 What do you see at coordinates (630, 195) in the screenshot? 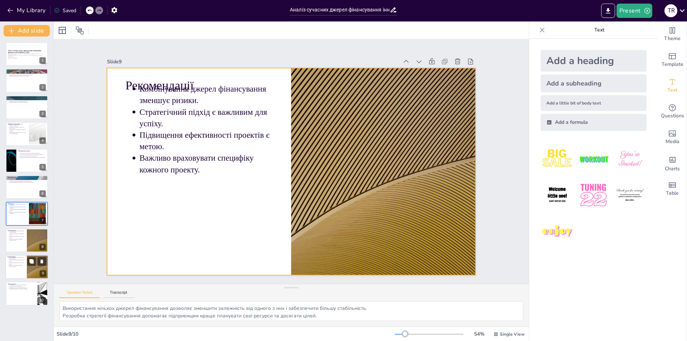
I see `img: 6.jpeg` at bounding box center [630, 195].